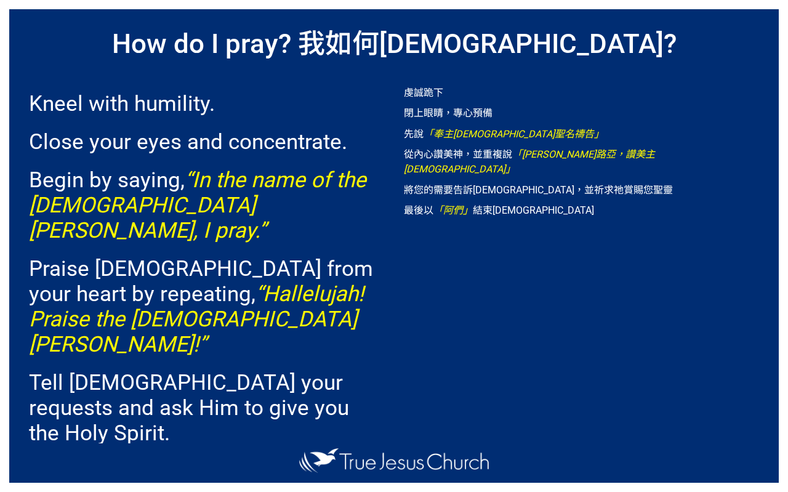  What do you see at coordinates (453, 210) in the screenshot?
I see `em: 「阿們」` at bounding box center [453, 210].